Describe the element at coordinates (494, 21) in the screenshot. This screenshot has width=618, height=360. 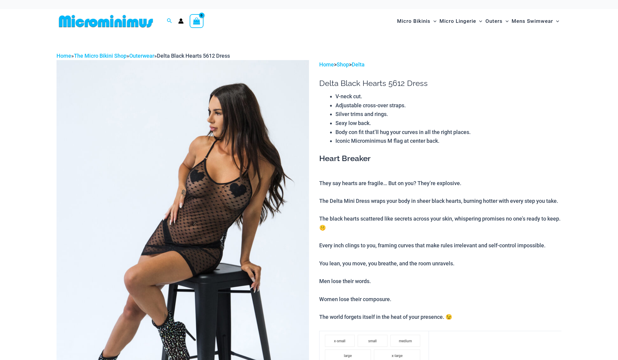
I see `span: Outers` at that location.